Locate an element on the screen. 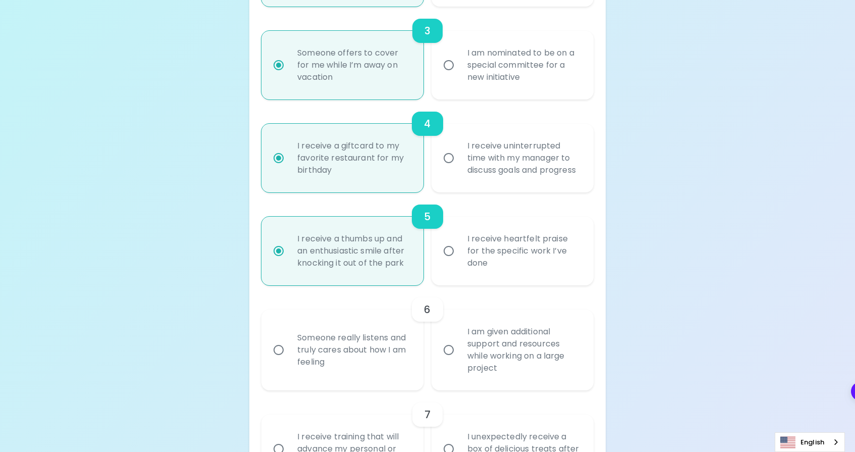  h6: 3 is located at coordinates (427, 31).